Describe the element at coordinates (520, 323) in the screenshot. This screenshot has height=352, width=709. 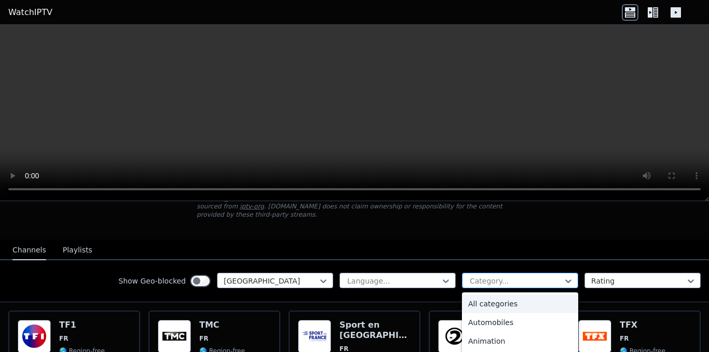
I see `div: Automobiles` at that location.